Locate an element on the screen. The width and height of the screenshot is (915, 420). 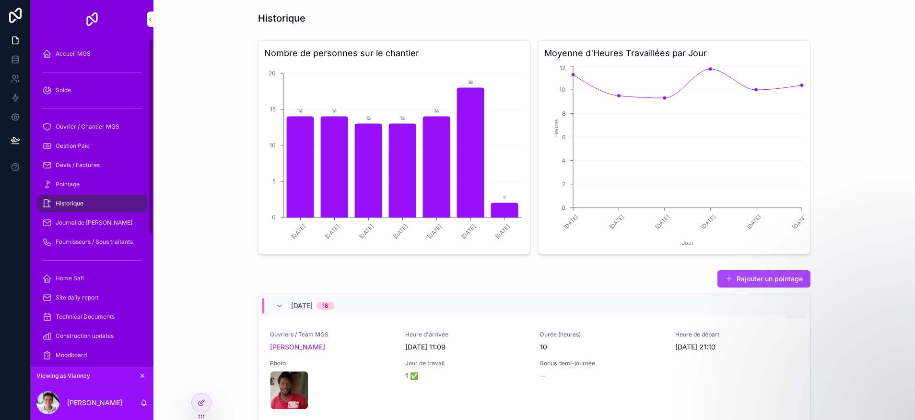
span: Construction updates is located at coordinates (84, 336).